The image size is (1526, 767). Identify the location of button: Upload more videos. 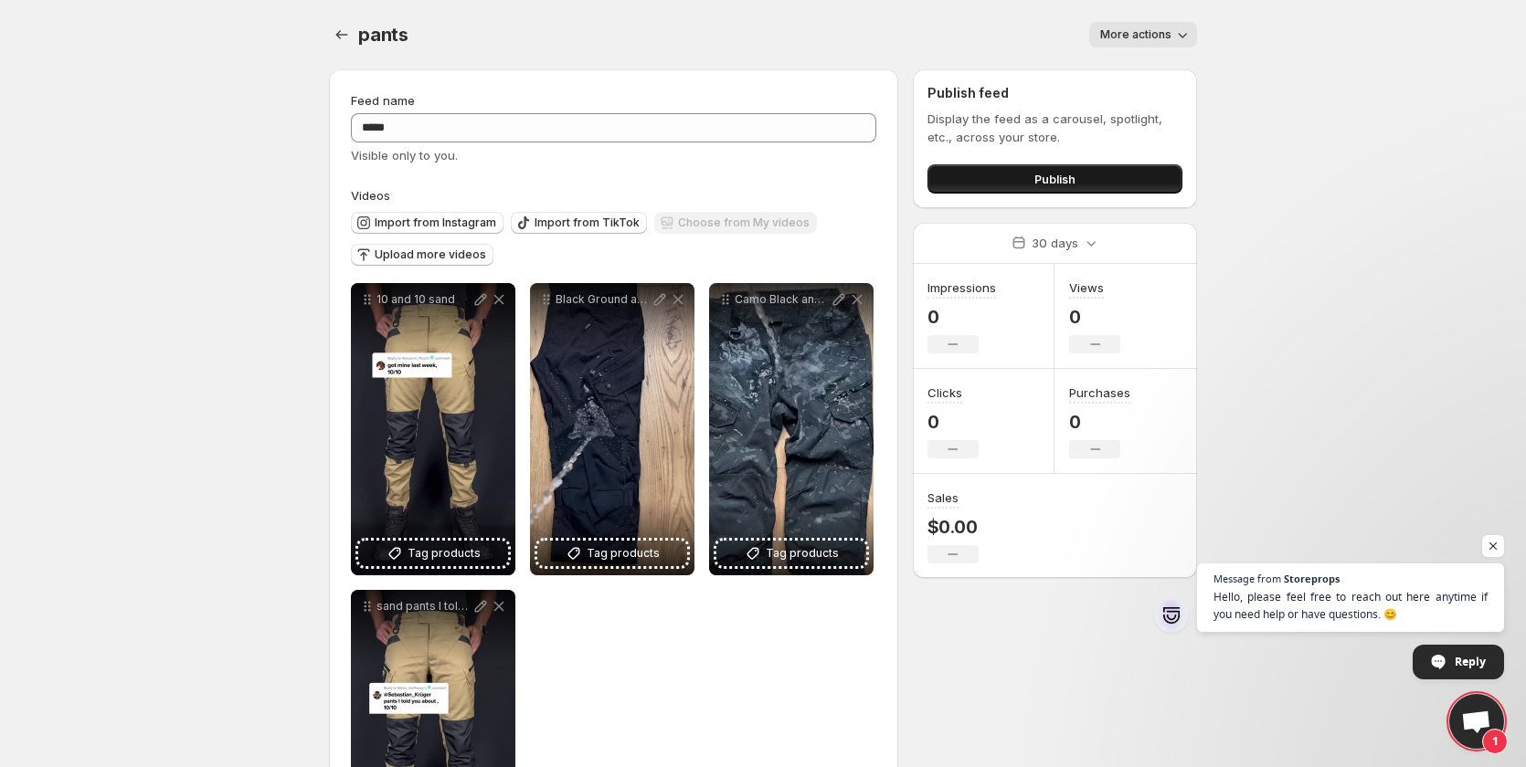
(422, 255).